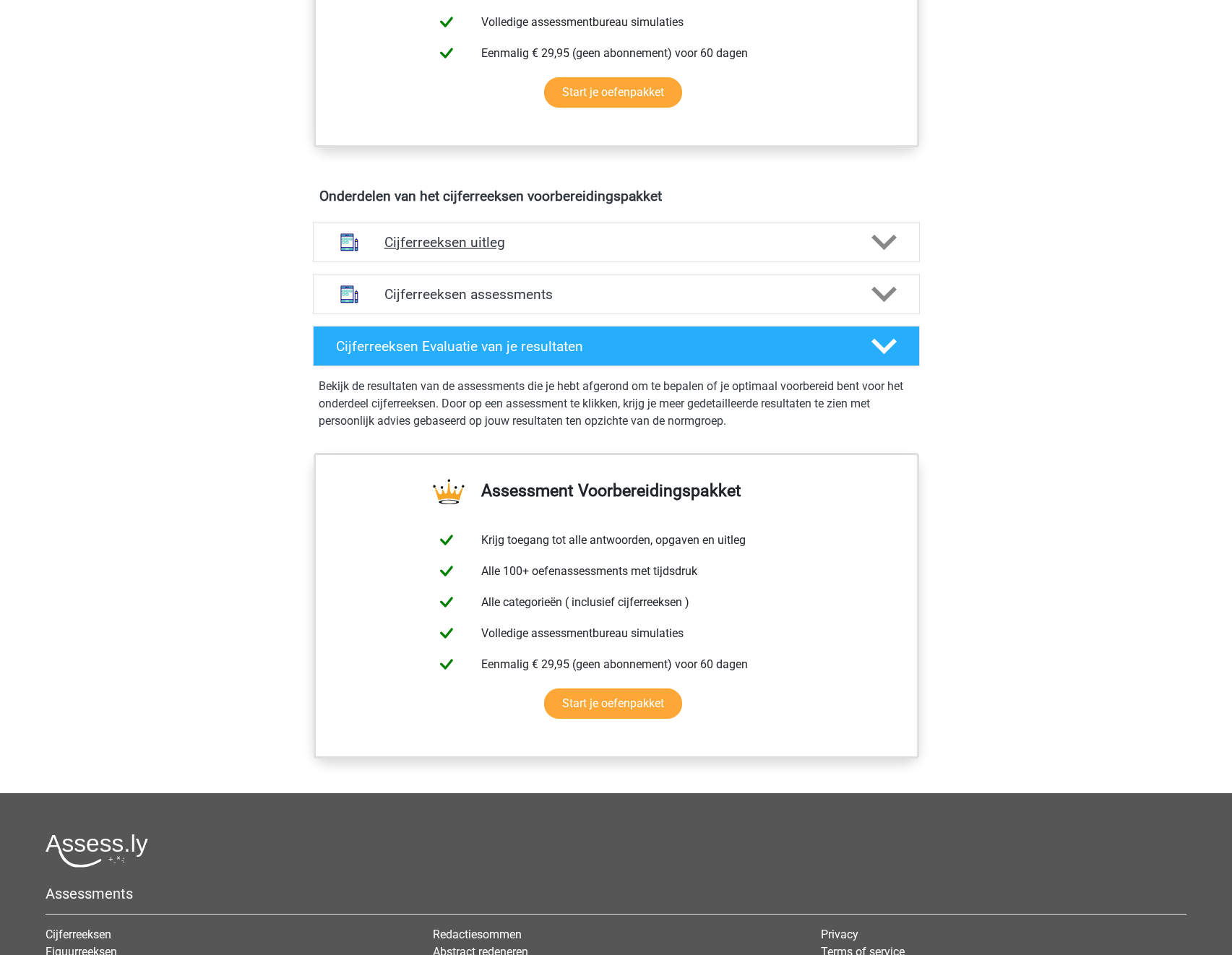  Describe the element at coordinates (78, 934) in the screenshot. I see `a: Cijferreeksen` at that location.